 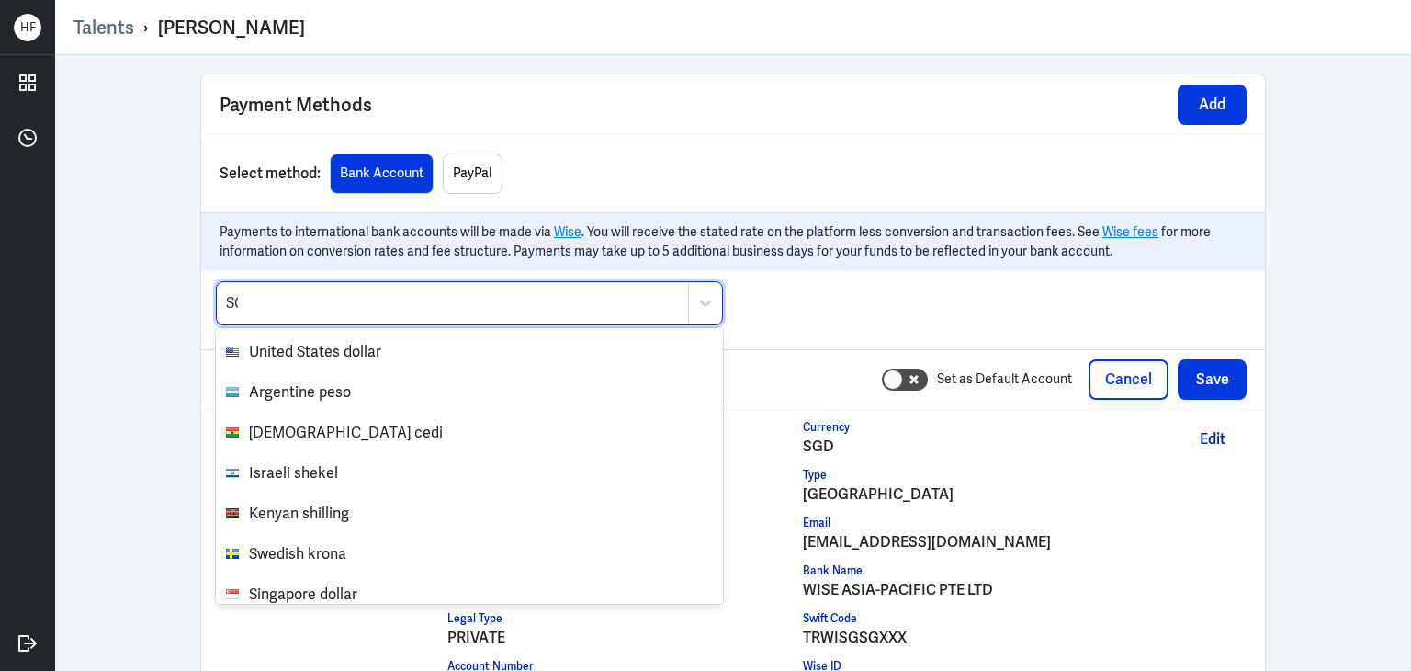 What do you see at coordinates (1212, 105) in the screenshot?
I see `button: Add` at bounding box center [1212, 105].